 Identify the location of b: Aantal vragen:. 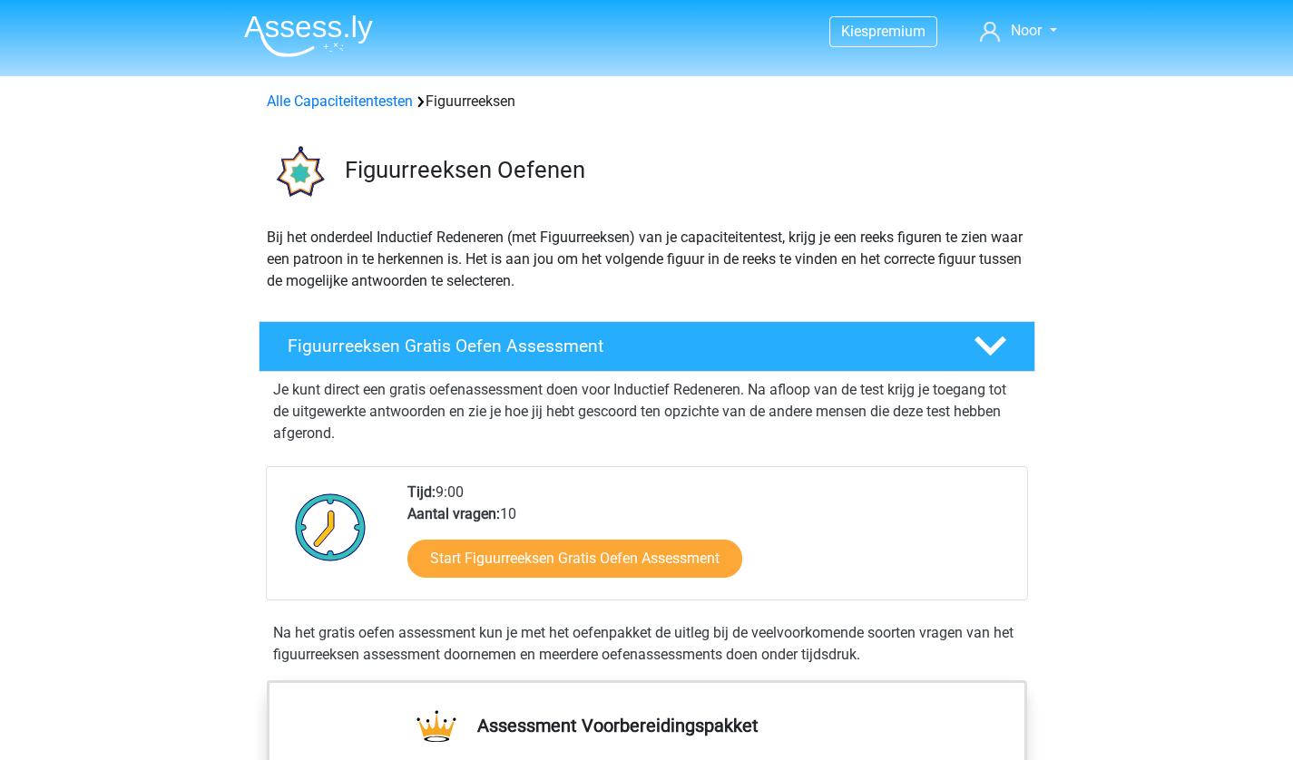
(454, 514).